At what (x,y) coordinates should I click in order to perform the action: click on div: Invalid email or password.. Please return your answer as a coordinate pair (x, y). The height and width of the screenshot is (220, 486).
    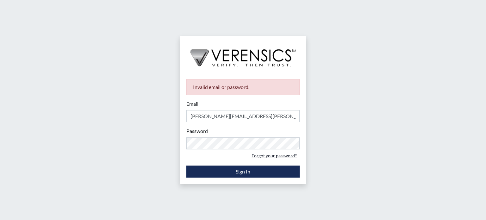
    Looking at the image, I should click on (243, 87).